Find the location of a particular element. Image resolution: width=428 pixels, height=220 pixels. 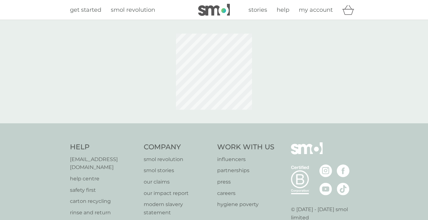

a: my account is located at coordinates (316, 10).